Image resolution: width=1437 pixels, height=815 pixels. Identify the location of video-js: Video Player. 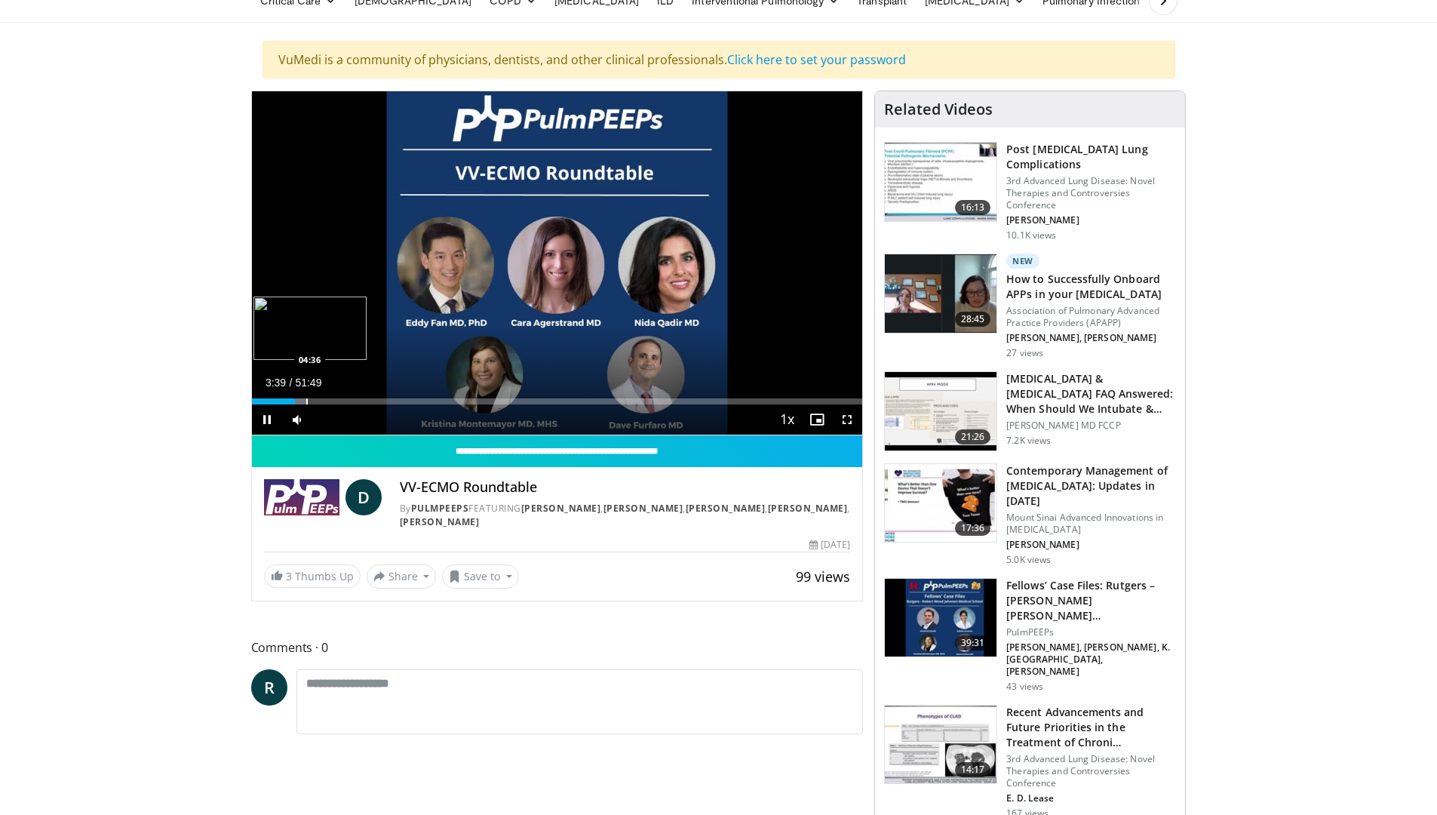
(558, 263).